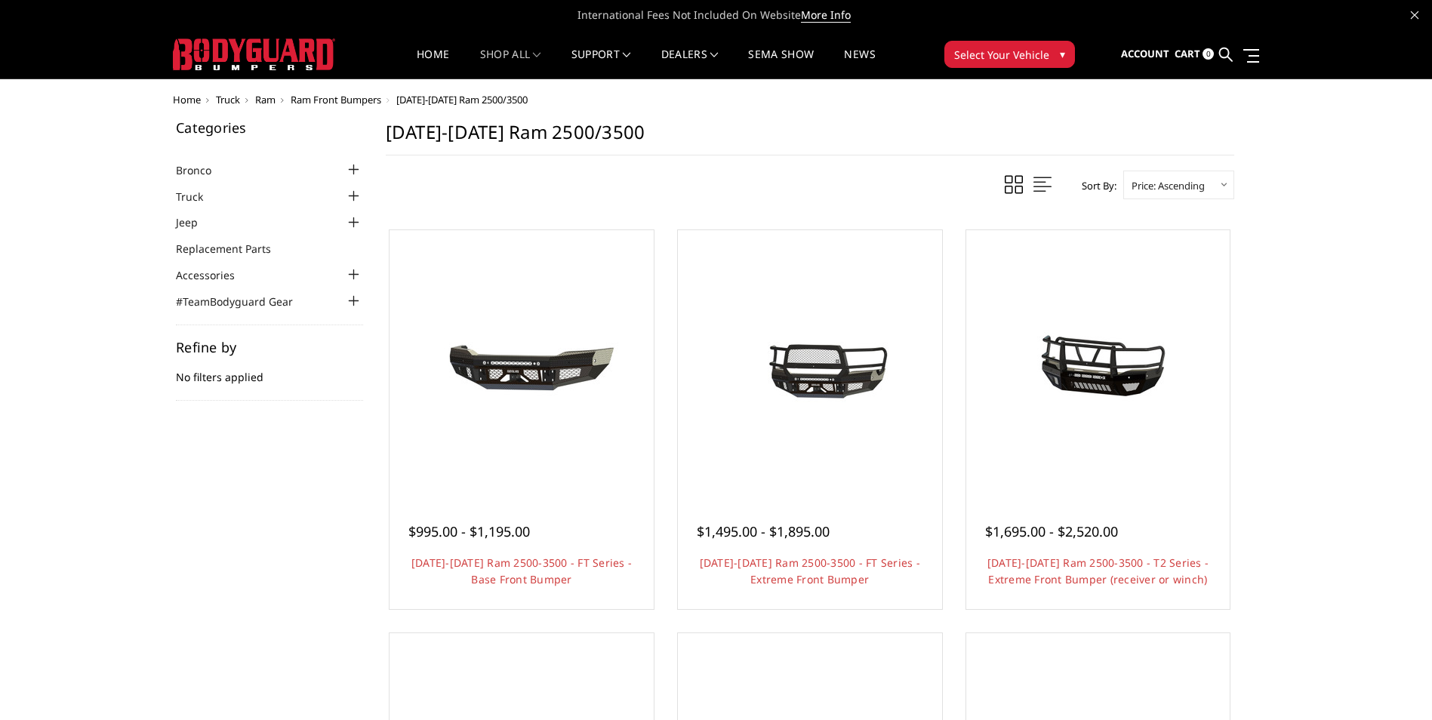 The height and width of the screenshot is (720, 1432). What do you see at coordinates (601, 63) in the screenshot?
I see `a: Support` at bounding box center [601, 63].